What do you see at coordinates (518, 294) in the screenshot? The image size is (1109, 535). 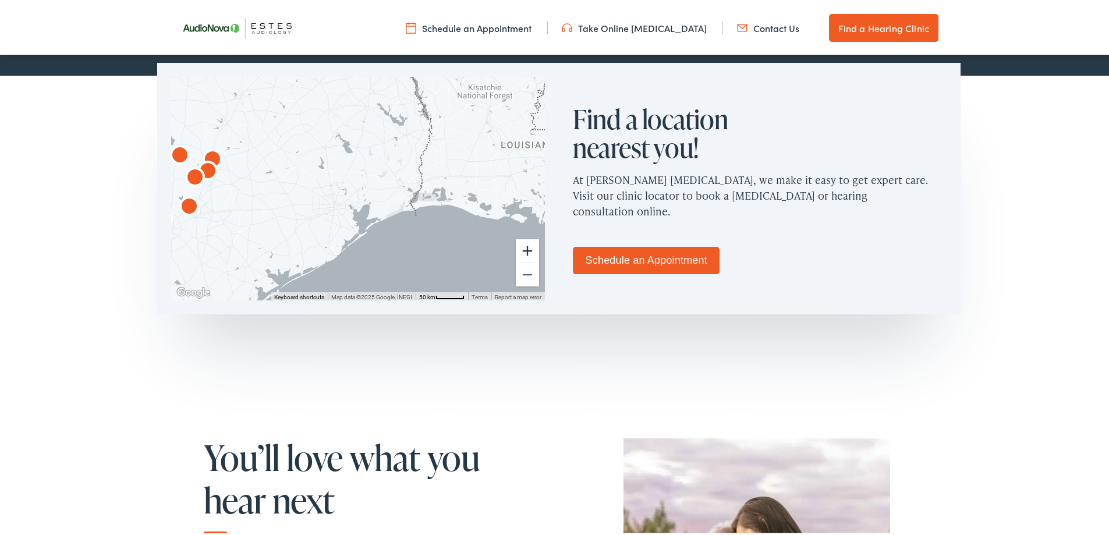 I see `a: Report a map error` at bounding box center [518, 294].